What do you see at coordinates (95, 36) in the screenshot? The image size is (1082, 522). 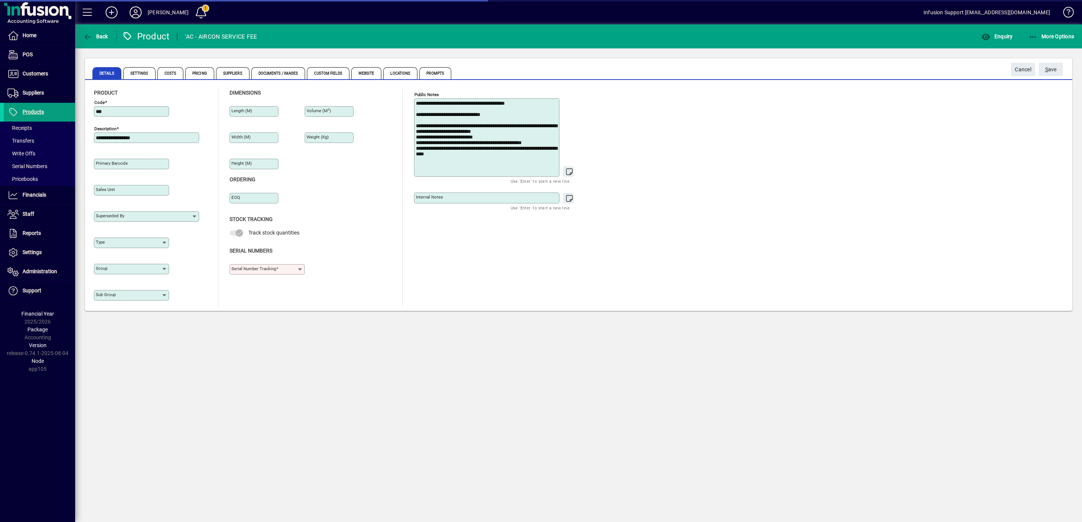 I see `button: Back` at bounding box center [95, 36].